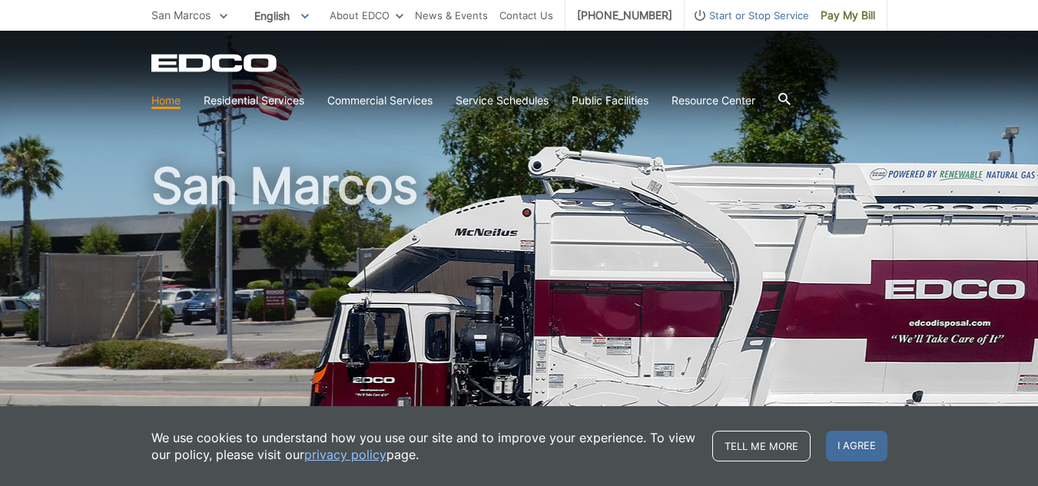 The width and height of the screenshot is (1038, 486). I want to click on a: Resource Center, so click(713, 101).